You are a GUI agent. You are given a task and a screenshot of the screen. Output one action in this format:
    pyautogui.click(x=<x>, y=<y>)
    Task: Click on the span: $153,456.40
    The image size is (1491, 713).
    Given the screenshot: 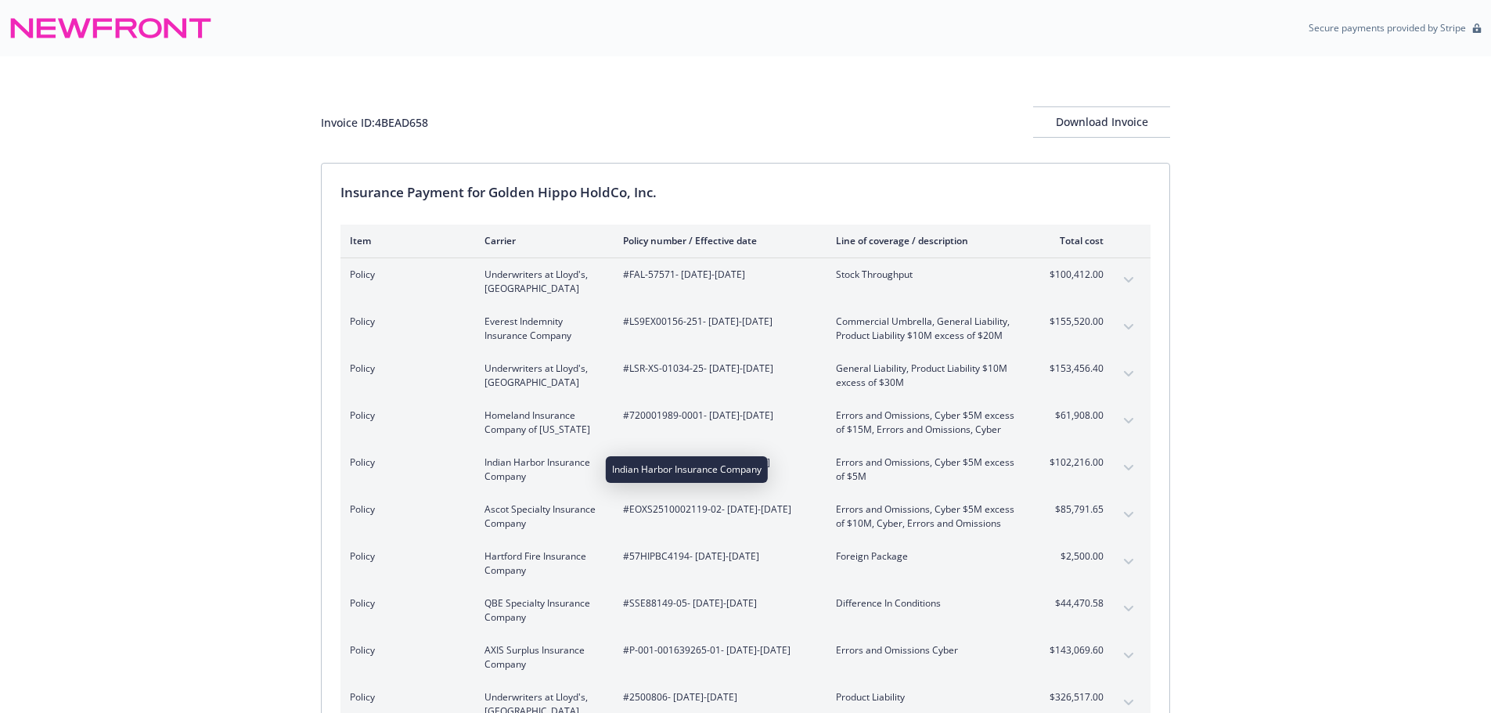 What is the action you would take?
    pyautogui.click(x=1074, y=369)
    